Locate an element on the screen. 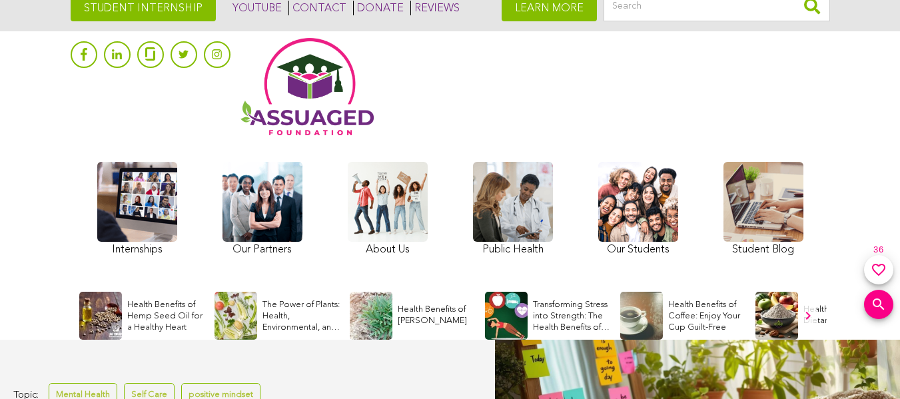 This screenshot has width=900, height=399. img: glassdoor is located at coordinates (150, 54).